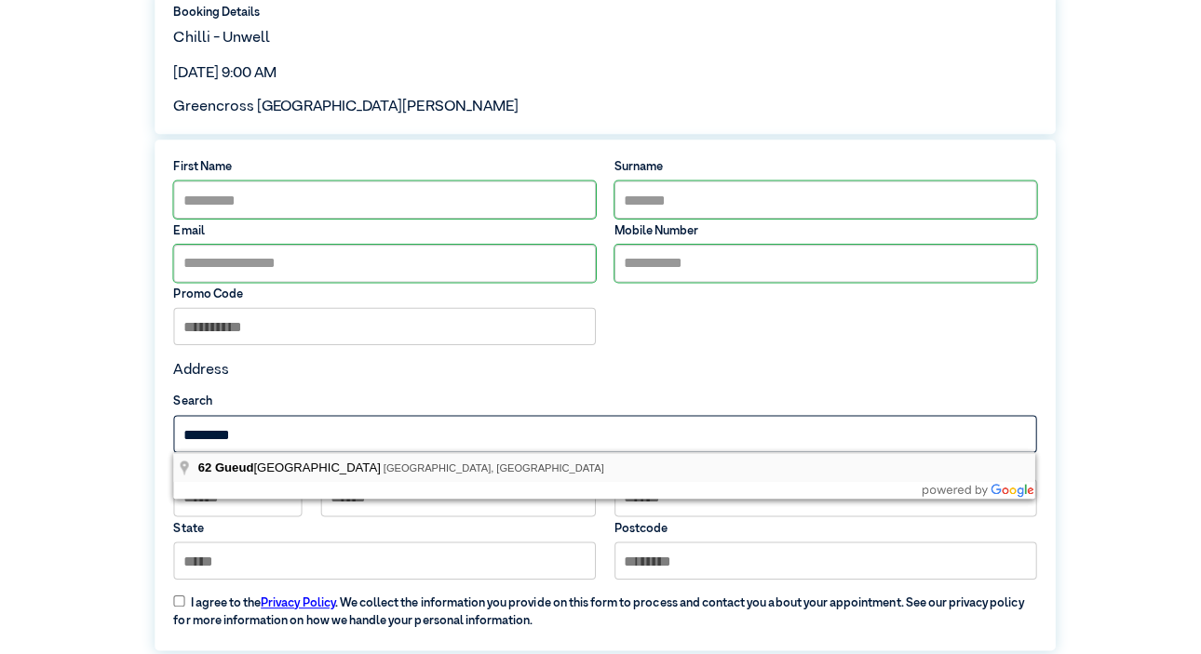 This screenshot has height=654, width=1201. What do you see at coordinates (600, 369) in the screenshot?
I see `h4: Address` at bounding box center [600, 369].